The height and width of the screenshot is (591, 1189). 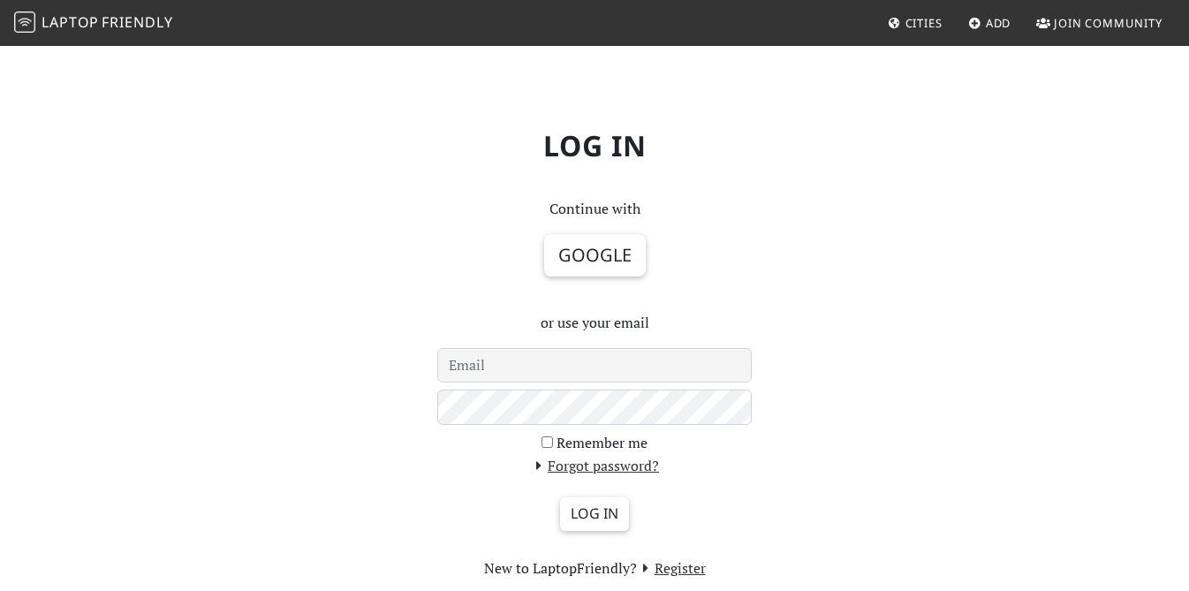 I want to click on span: Add, so click(x=998, y=23).